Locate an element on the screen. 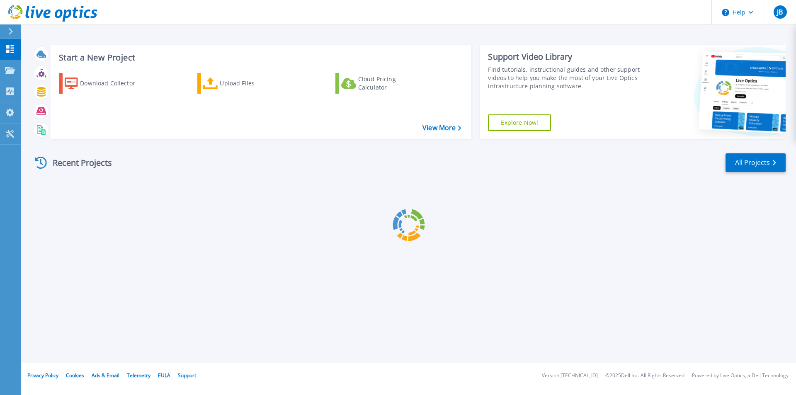 The height and width of the screenshot is (395, 796). a: Cloud Pricing Calculator is located at coordinates (382, 83).